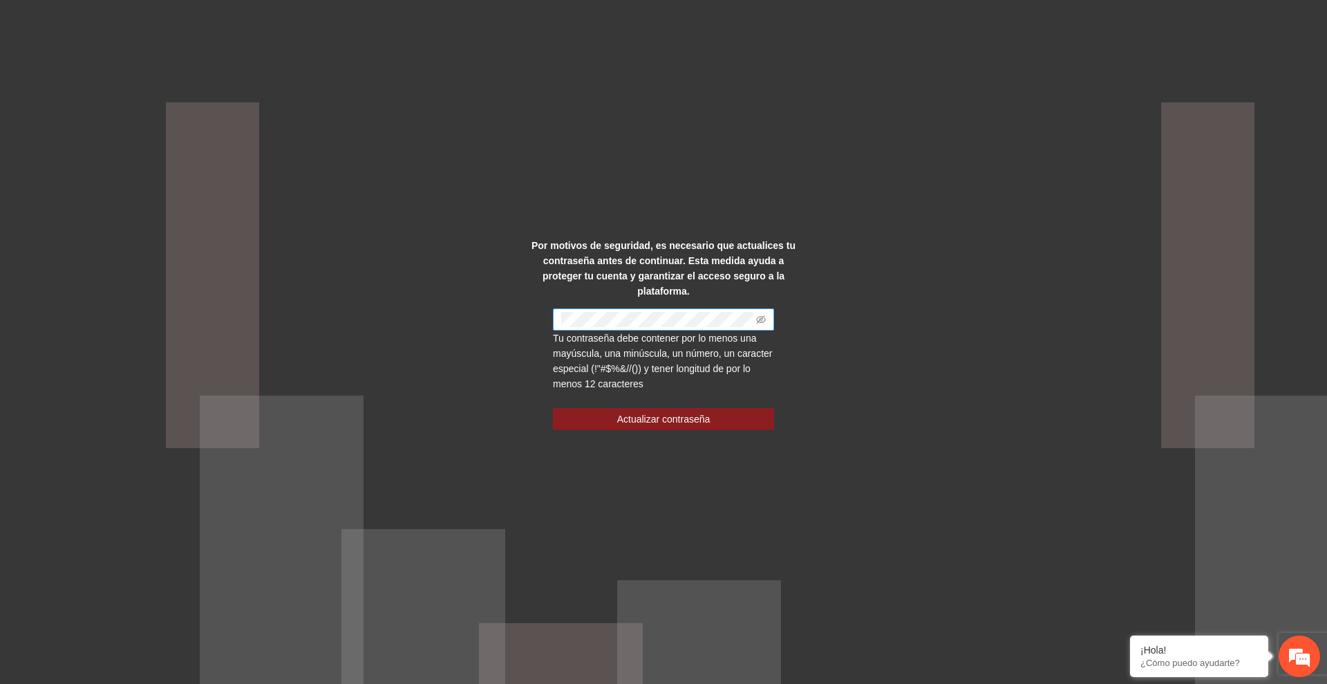 This screenshot has width=1327, height=684. I want to click on span: Actualizar contraseña, so click(664, 419).